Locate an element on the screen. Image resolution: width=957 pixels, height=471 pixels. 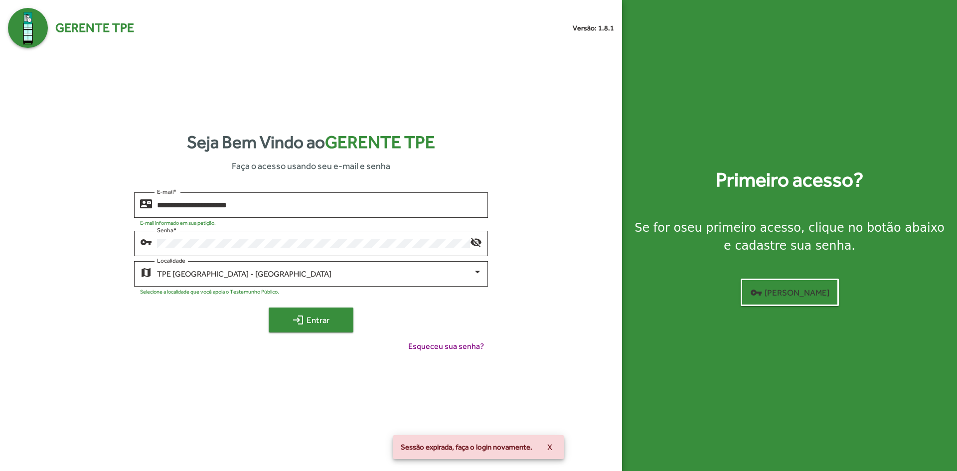
mat-icon: contact_mail is located at coordinates (146, 203).